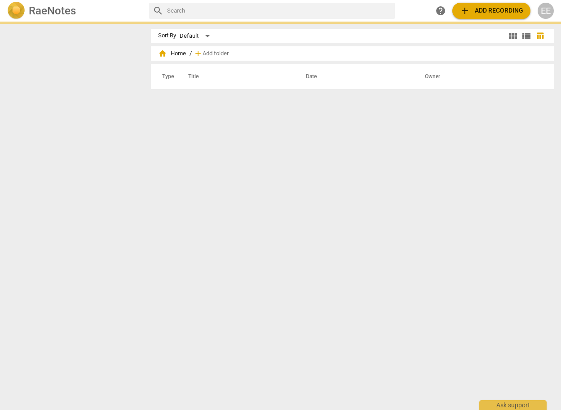 This screenshot has height=410, width=561. What do you see at coordinates (546, 11) in the screenshot?
I see `div: EE` at bounding box center [546, 11].